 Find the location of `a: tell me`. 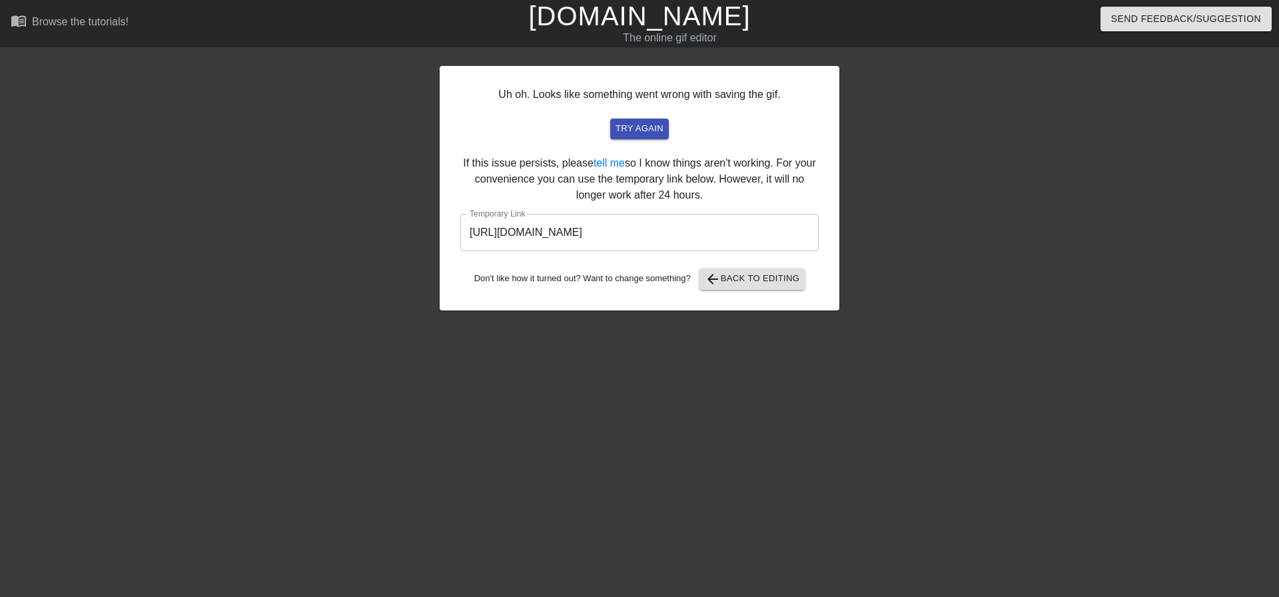

a: tell me is located at coordinates (609, 163).